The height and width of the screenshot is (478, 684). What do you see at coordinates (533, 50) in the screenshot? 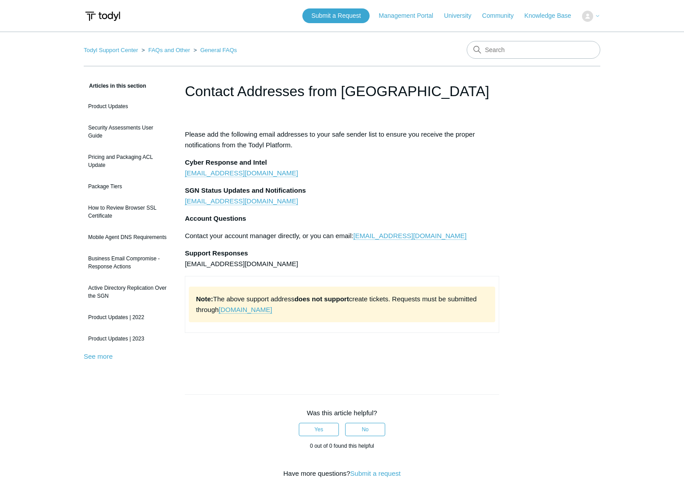
I see `input: Search` at bounding box center [533, 50].